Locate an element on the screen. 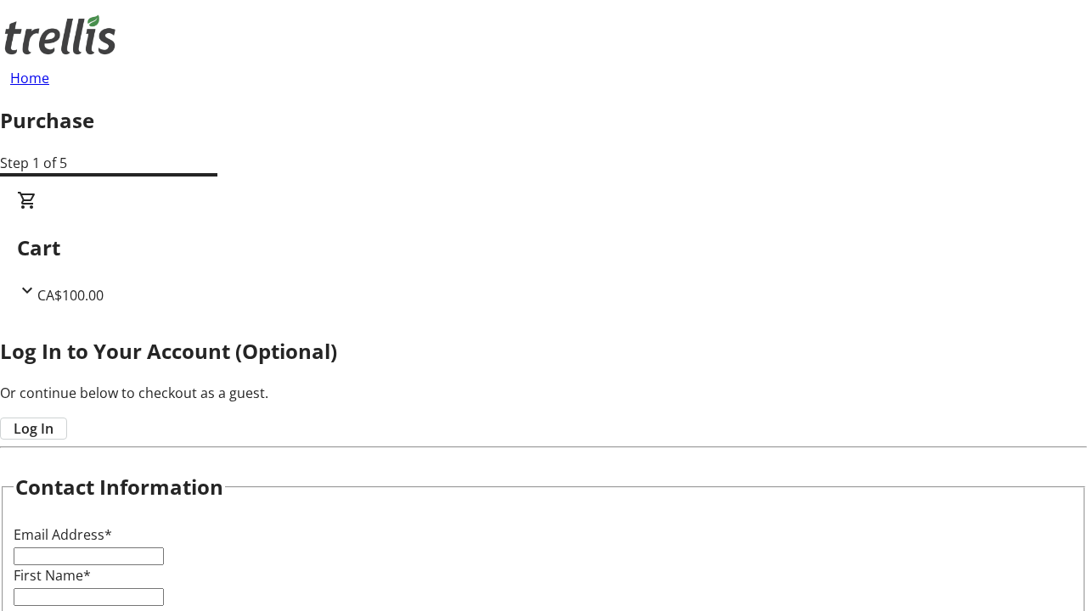 The width and height of the screenshot is (1087, 611). div: CartCA$100.00 is located at coordinates (544, 248).